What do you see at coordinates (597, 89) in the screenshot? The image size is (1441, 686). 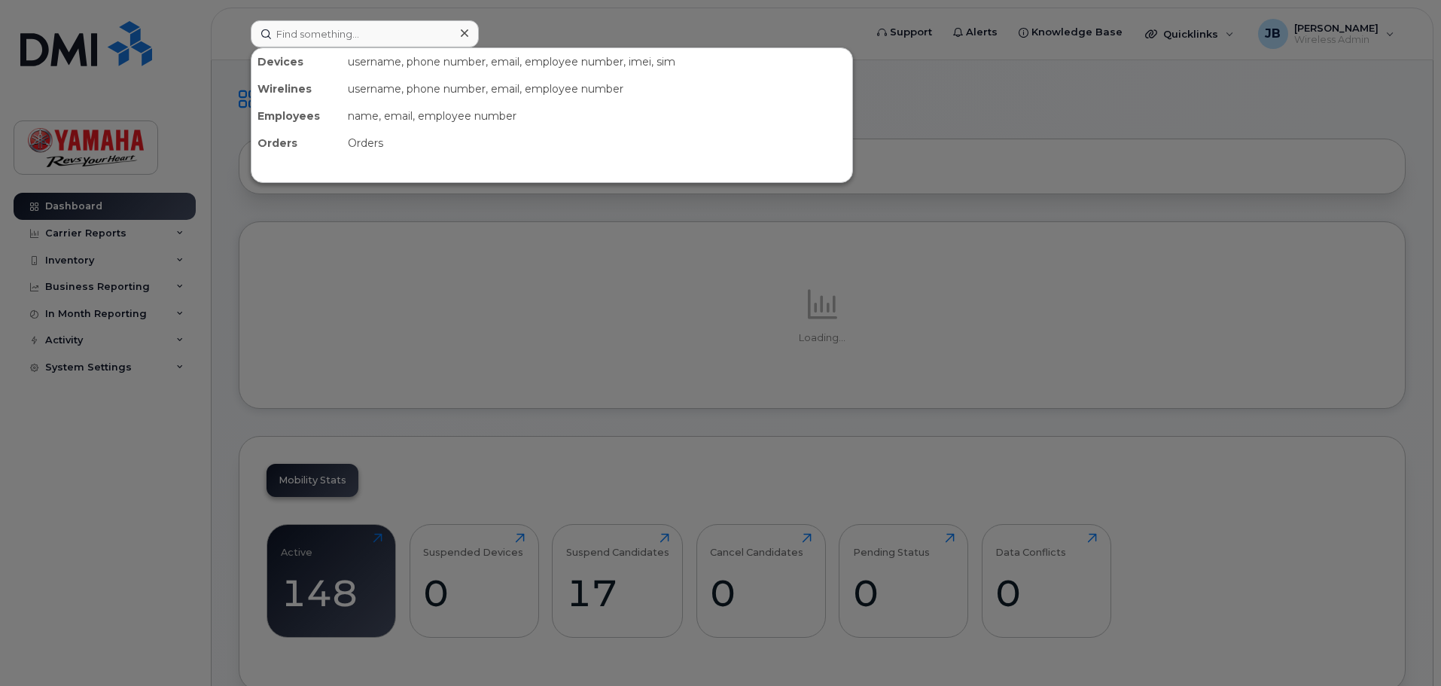 I see `div: username, phone number, email, employee number` at bounding box center [597, 89].